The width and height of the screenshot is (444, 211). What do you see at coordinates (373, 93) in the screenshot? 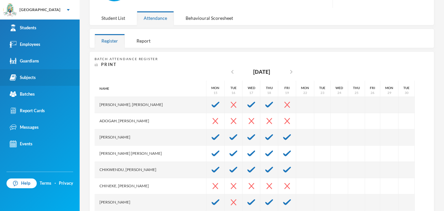
I see `div: 26` at bounding box center [373, 93].